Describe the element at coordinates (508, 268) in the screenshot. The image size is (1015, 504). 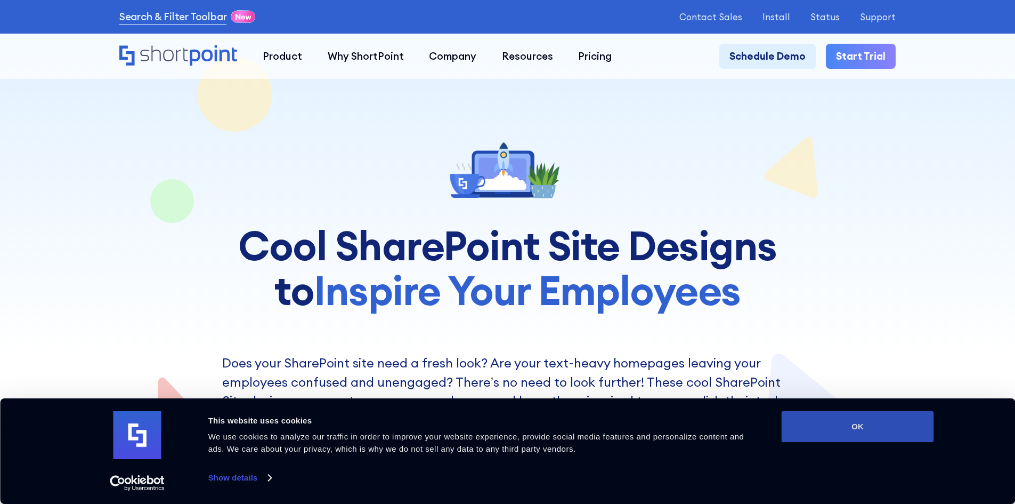
I see `h1: Cool SharePoint Site Designs to` at that location.